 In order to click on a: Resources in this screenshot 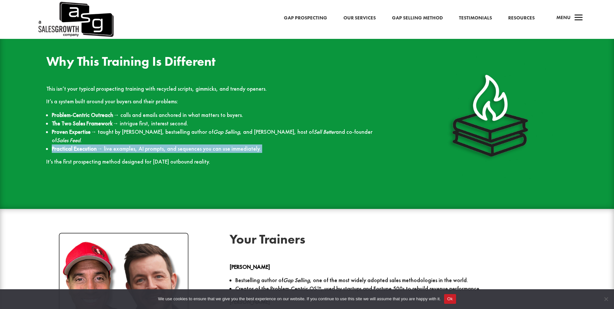, I will do `click(522, 18)`.